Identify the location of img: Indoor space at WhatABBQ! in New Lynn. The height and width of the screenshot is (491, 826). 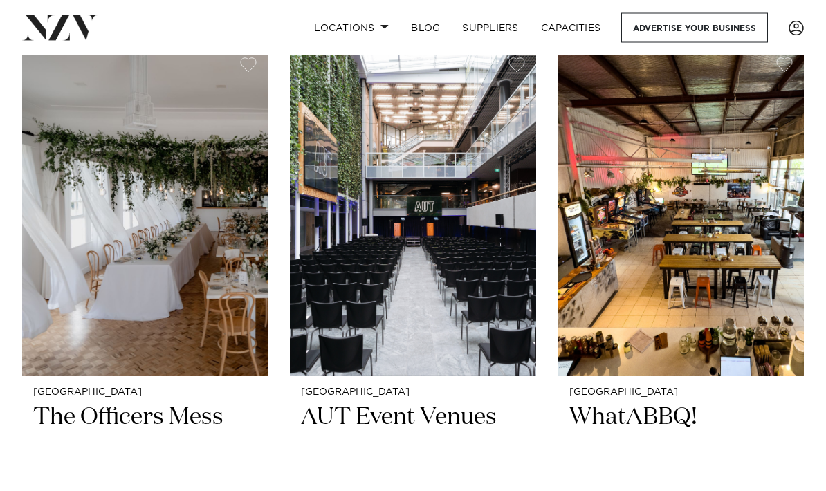
(680, 212).